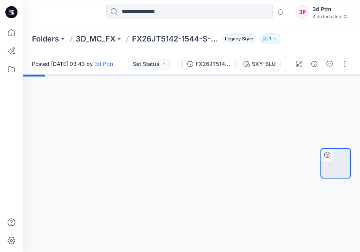 Image resolution: width=360 pixels, height=252 pixels. I want to click on img: FX26JT5142-1544-S SKY-BLU, so click(336, 163).